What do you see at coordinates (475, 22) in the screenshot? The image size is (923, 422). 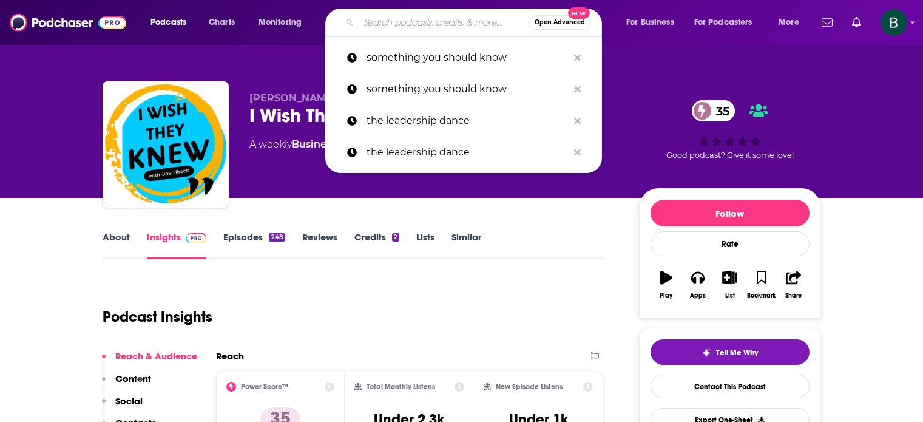 I see `div: Search podcasts, credits, & more...` at bounding box center [475, 22].